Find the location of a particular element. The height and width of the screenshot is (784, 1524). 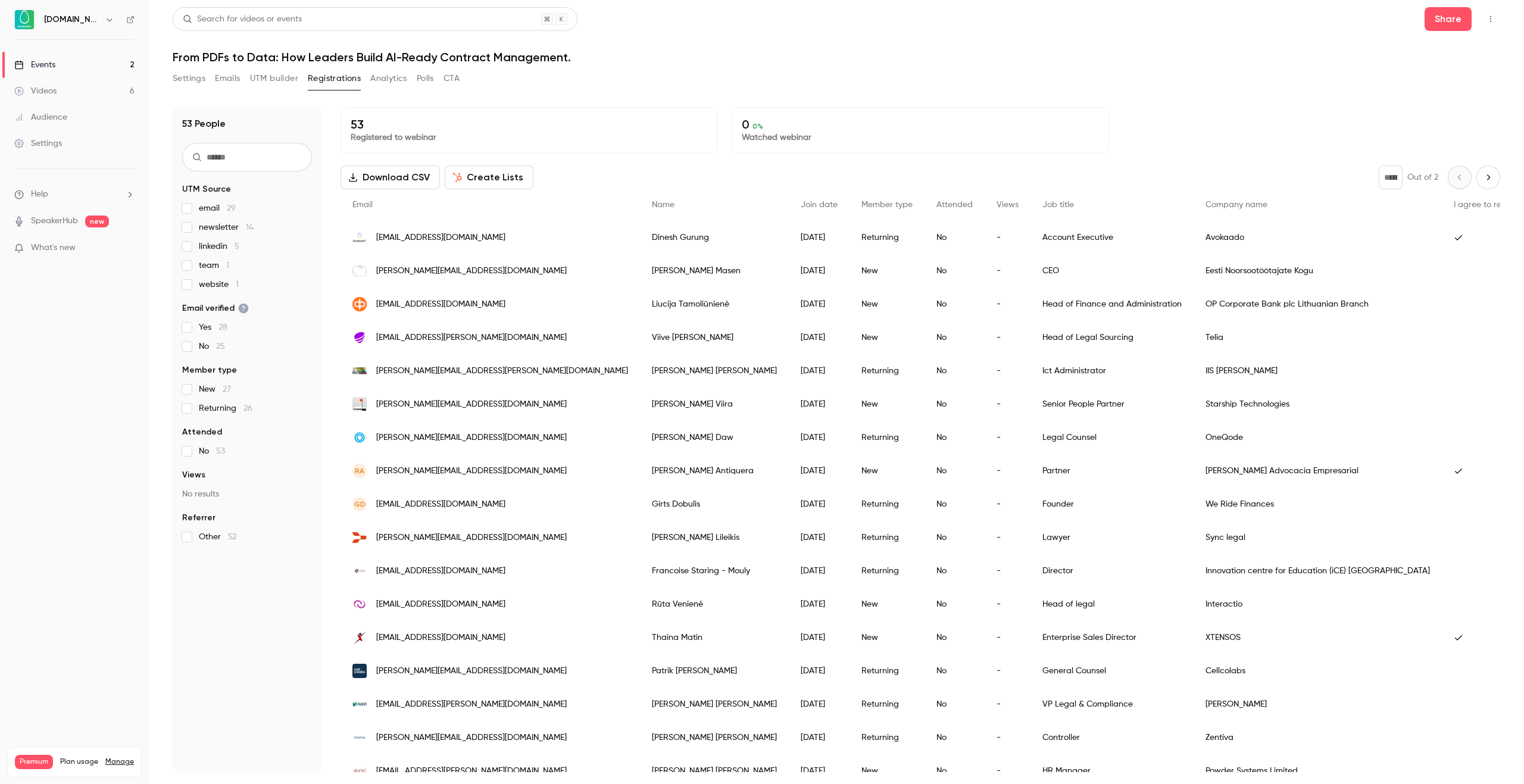

div: Telia is located at coordinates (1317, 337).